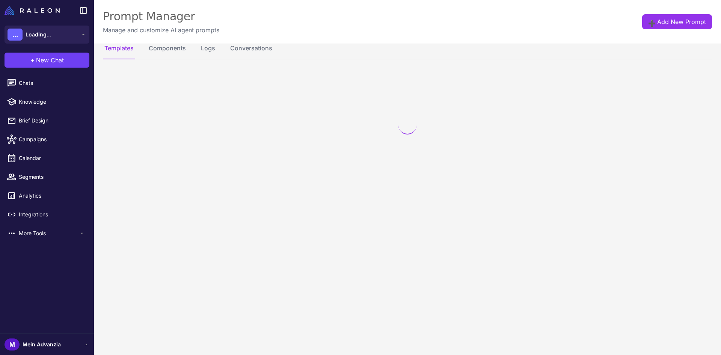 The width and height of the screenshot is (721, 355). I want to click on span: Integrations, so click(52, 214).